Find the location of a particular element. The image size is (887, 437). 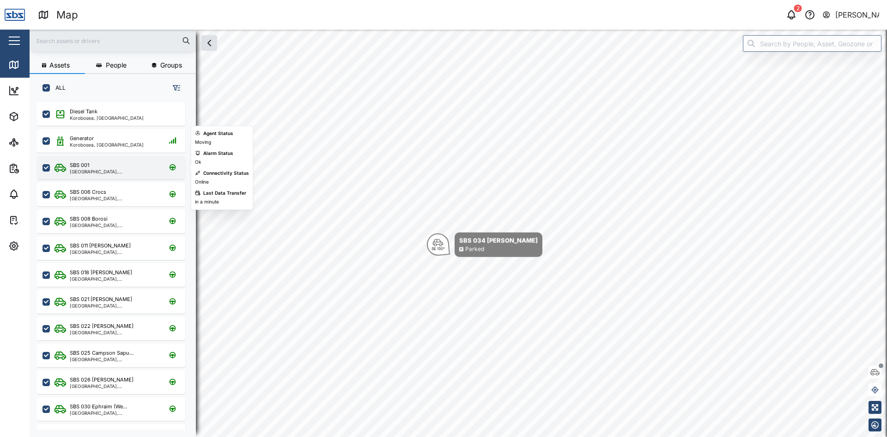

img: Main Logo is located at coordinates (15, 15).